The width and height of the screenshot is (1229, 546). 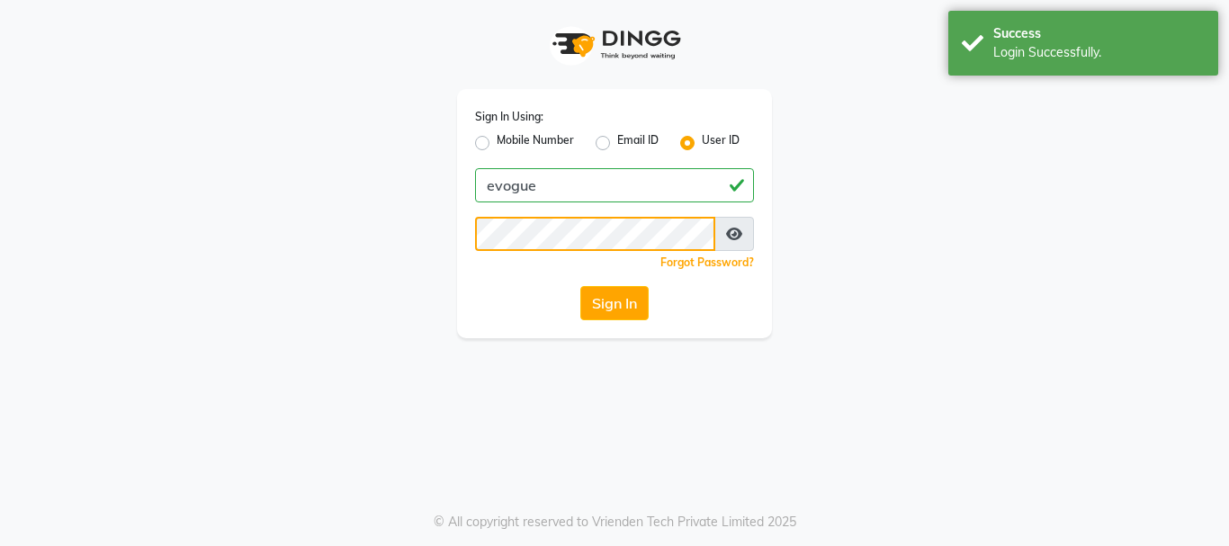 I want to click on label: Email ID, so click(x=638, y=143).